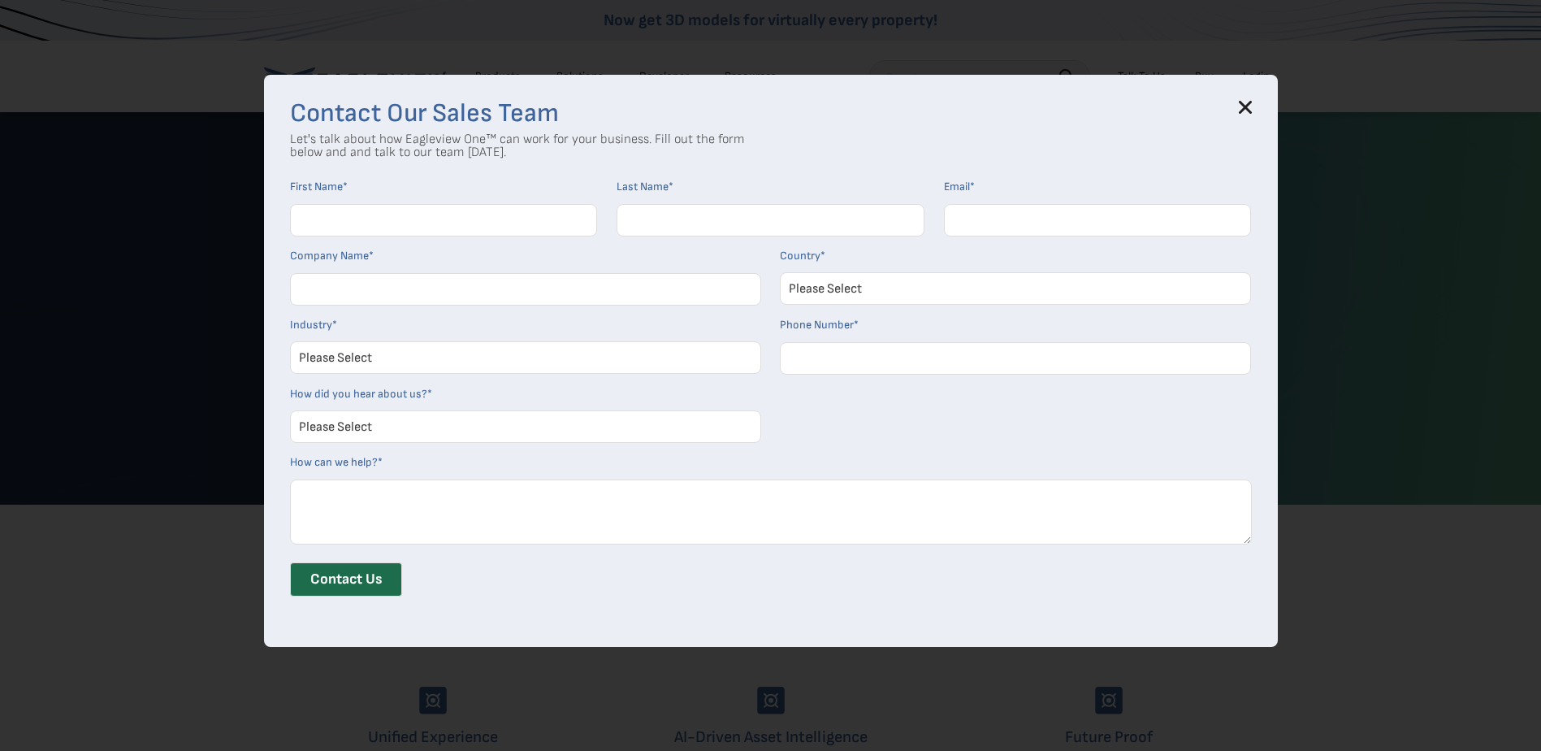 The height and width of the screenshot is (751, 1541). Describe the element at coordinates (311, 324) in the screenshot. I see `span: Industry` at that location.